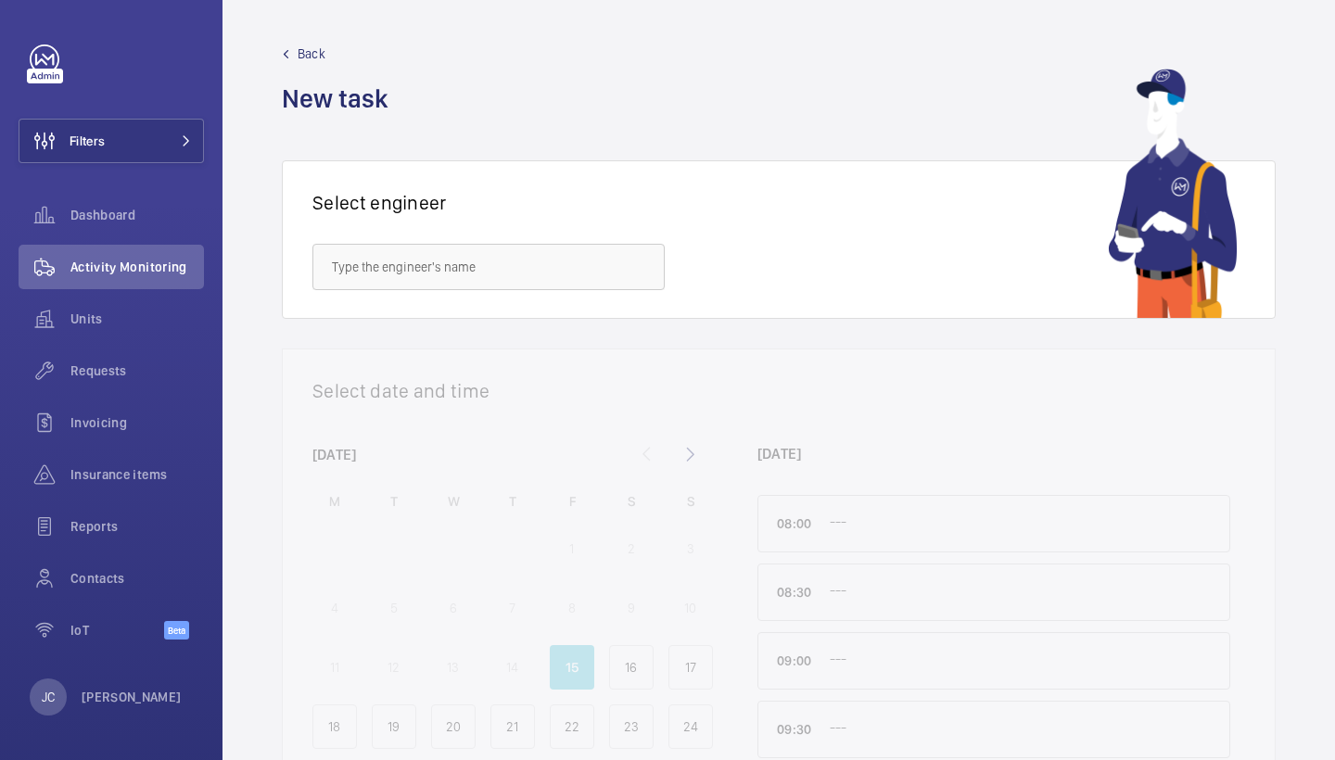 The image size is (1335, 760). What do you see at coordinates (489, 267) in the screenshot?
I see `input: Type the engineer's name` at bounding box center [489, 267].